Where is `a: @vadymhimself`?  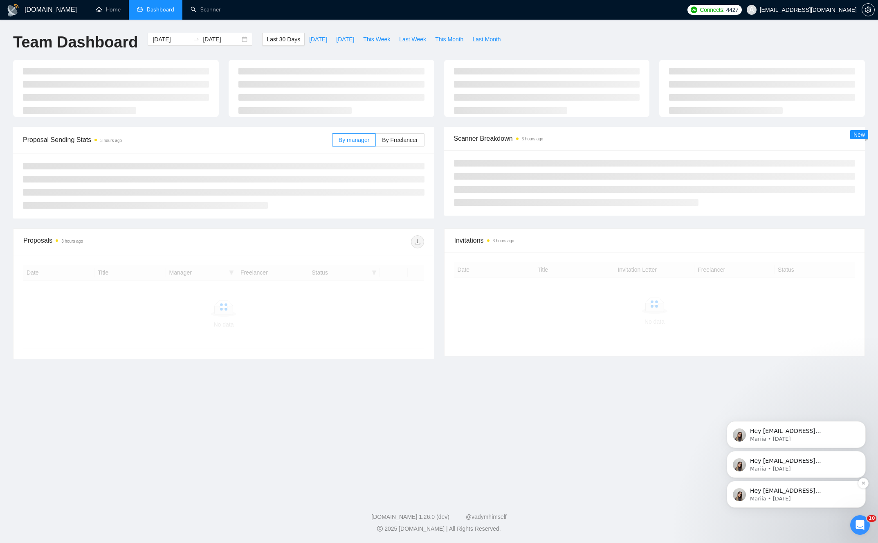
a: @vadymhimself is located at coordinates (486, 517).